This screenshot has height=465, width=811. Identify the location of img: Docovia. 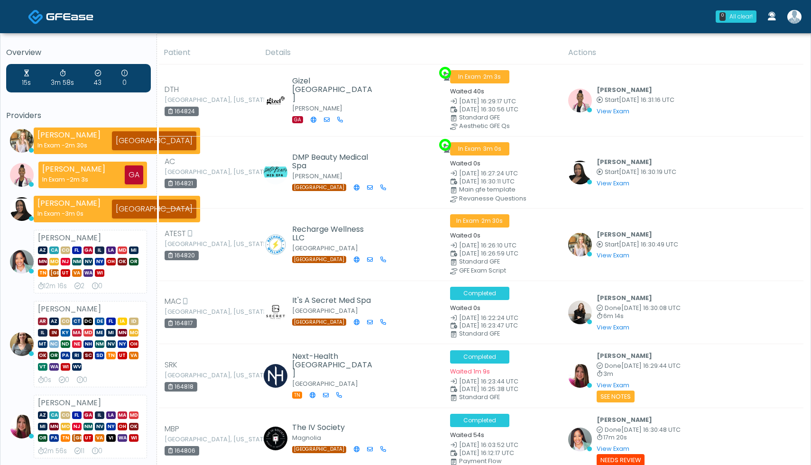
(70, 17).